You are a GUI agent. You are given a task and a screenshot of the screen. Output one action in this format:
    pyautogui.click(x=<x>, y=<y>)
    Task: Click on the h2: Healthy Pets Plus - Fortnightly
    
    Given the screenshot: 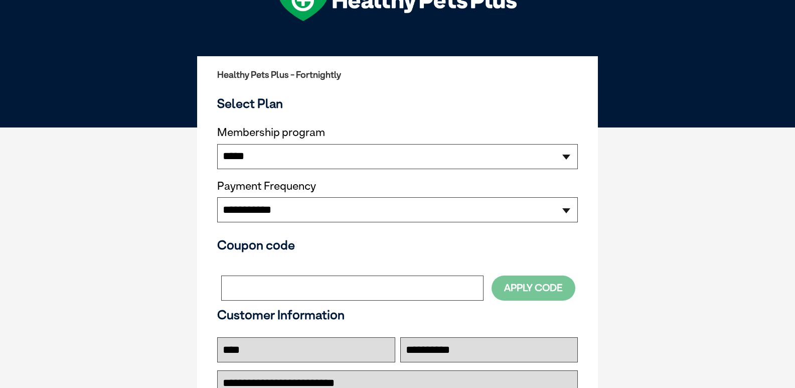 What is the action you would take?
    pyautogui.click(x=397, y=75)
    